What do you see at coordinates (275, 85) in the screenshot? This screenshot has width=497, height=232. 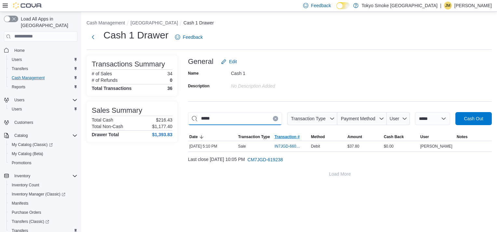 I see `div: No Description added` at bounding box center [275, 85].